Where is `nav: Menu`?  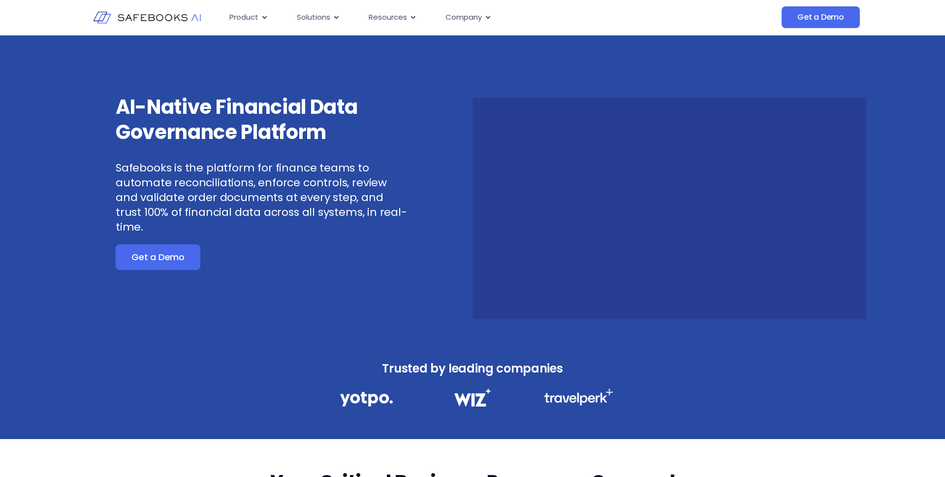 nav: Menu is located at coordinates (452, 17).